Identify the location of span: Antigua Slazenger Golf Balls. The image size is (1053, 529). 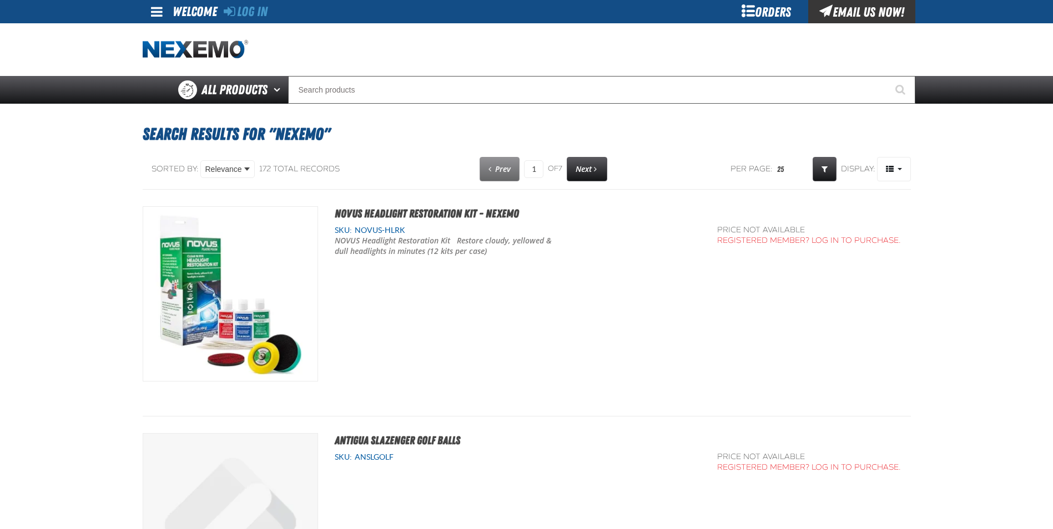
(397, 441).